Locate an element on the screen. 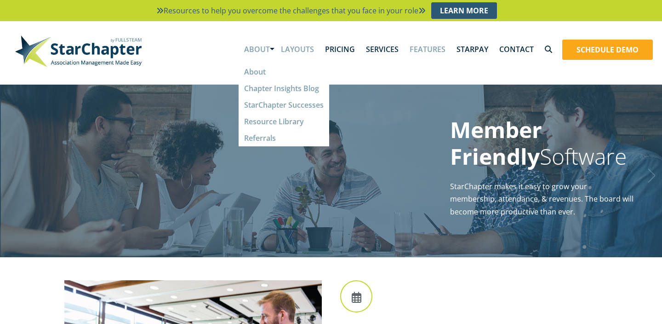  a: StarChapter Successes is located at coordinates (284, 105).